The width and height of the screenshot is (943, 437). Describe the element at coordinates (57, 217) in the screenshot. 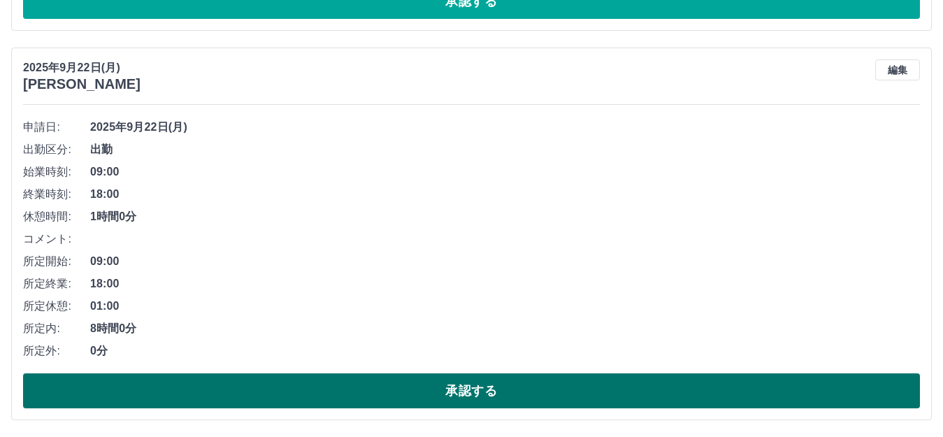

I see `span: 休憩時間:` at that location.